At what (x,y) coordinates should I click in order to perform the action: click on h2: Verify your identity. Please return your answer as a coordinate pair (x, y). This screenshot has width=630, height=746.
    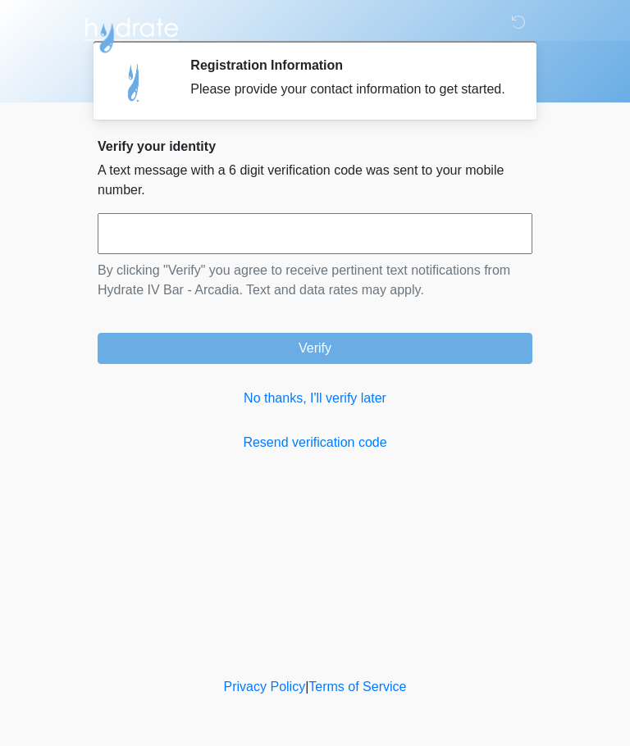
    Looking at the image, I should click on (315, 146).